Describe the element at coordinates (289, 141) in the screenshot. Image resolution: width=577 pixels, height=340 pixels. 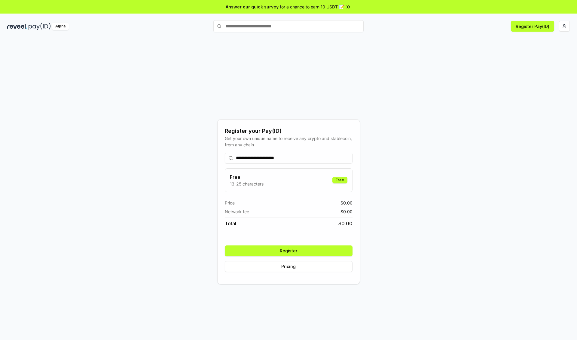
I see `div: Get your own unique name to receive any crypto and stablecoin, from any chain` at that location.